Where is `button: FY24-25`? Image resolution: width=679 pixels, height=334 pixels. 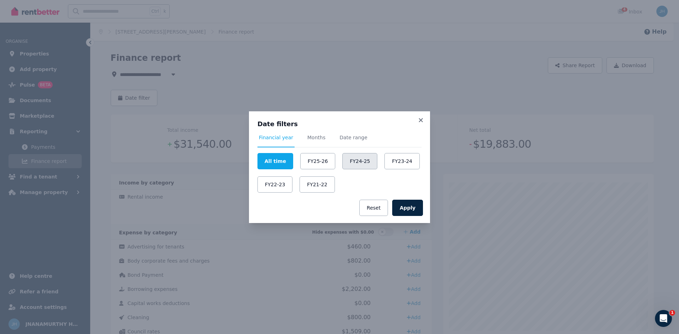 button: FY24-25 is located at coordinates (360, 161).